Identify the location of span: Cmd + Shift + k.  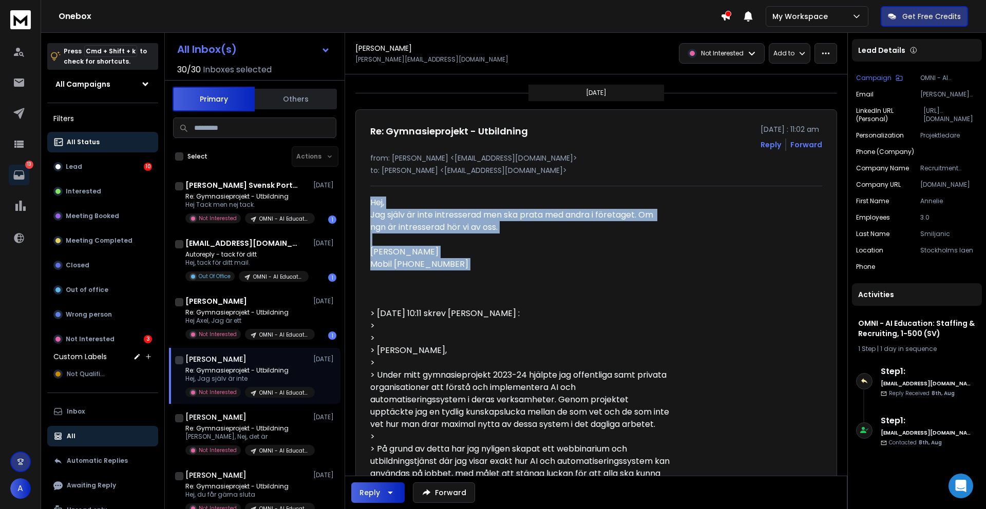
(110, 51).